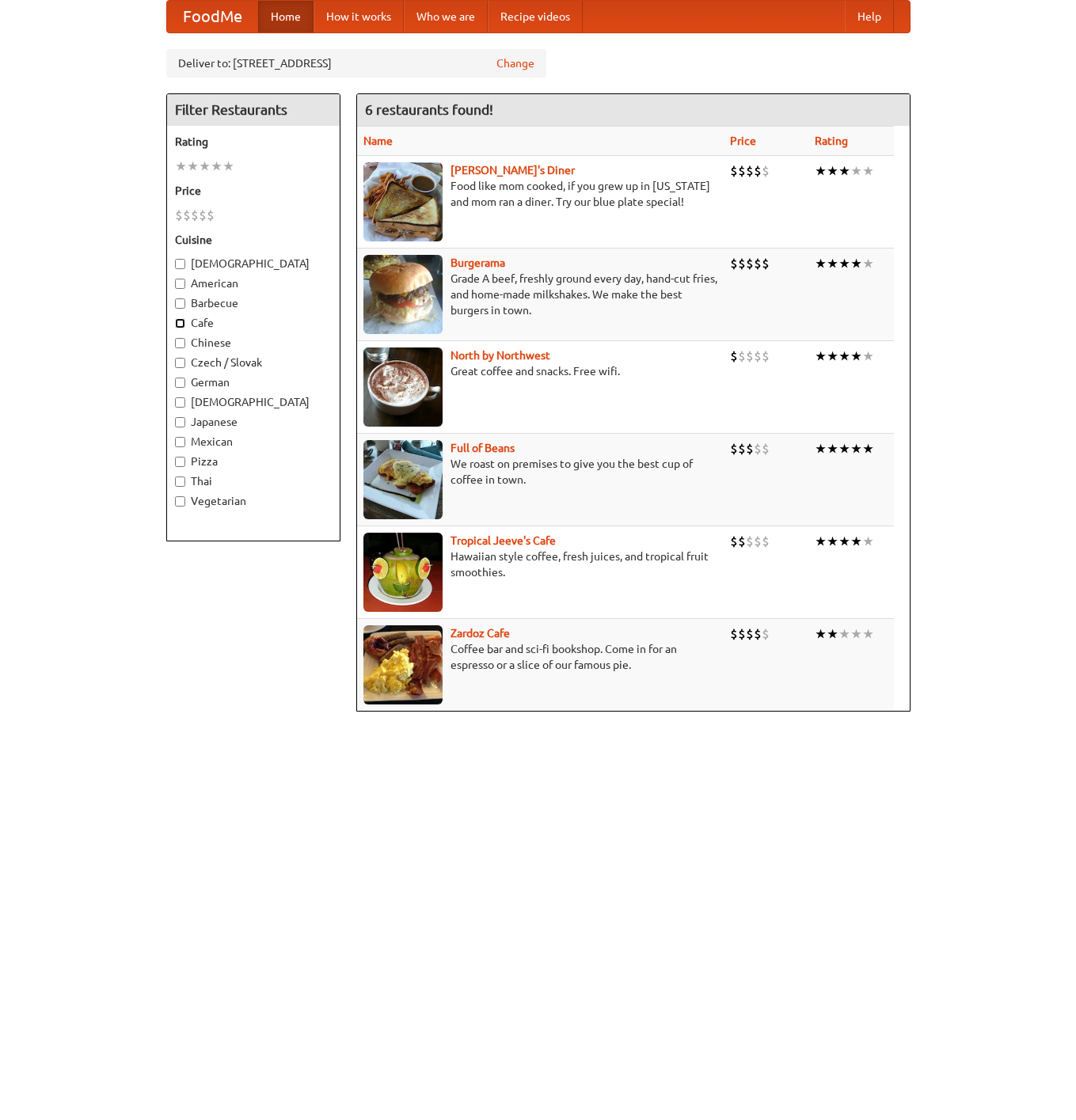 The image size is (1076, 1120). What do you see at coordinates (480, 633) in the screenshot?
I see `b: Zardoz Cafe` at bounding box center [480, 633].